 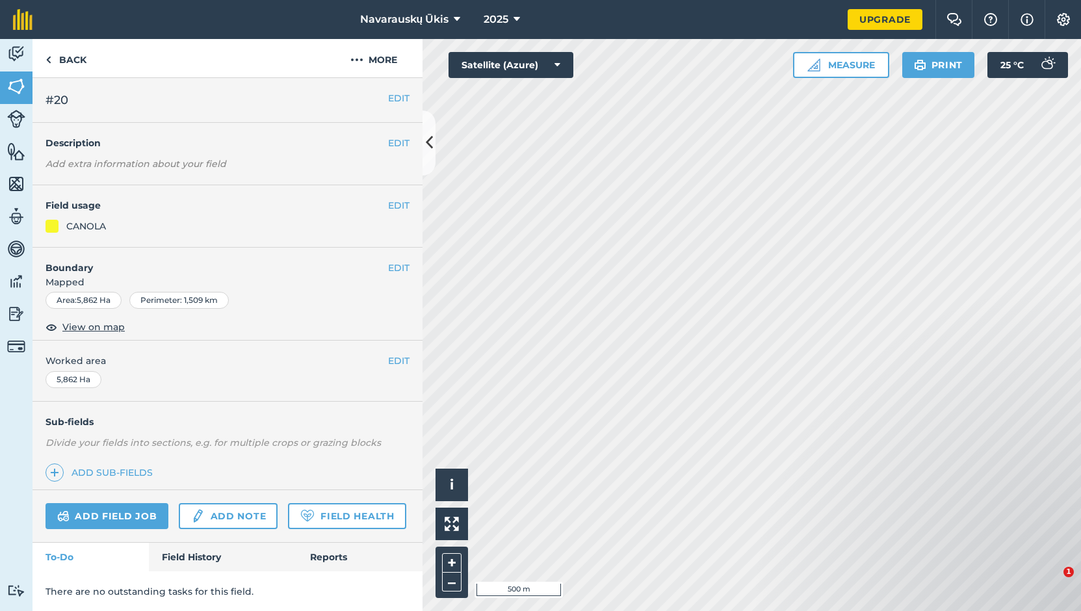 What do you see at coordinates (885, 20) in the screenshot?
I see `a: Upgrade` at bounding box center [885, 20].